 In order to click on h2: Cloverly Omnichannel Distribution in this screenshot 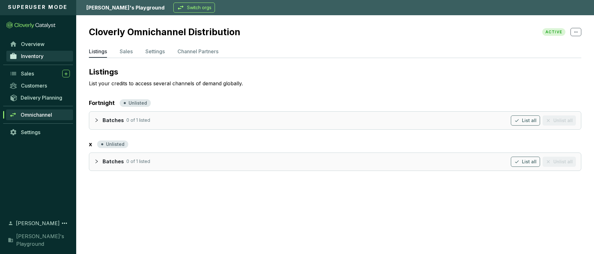, I will do `click(168, 32)`.